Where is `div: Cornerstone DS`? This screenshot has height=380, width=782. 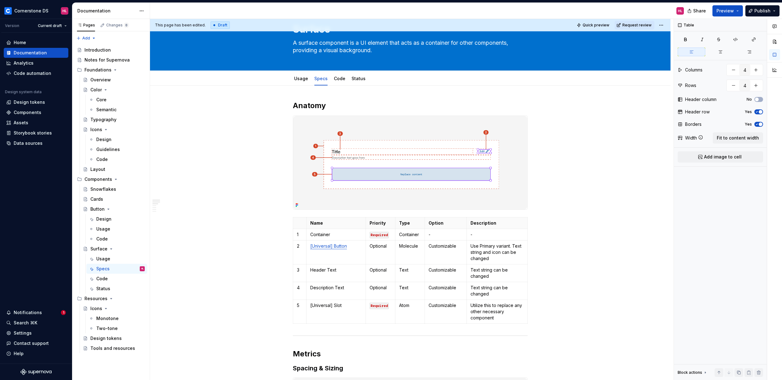
div: Cornerstone DS is located at coordinates (31, 11).